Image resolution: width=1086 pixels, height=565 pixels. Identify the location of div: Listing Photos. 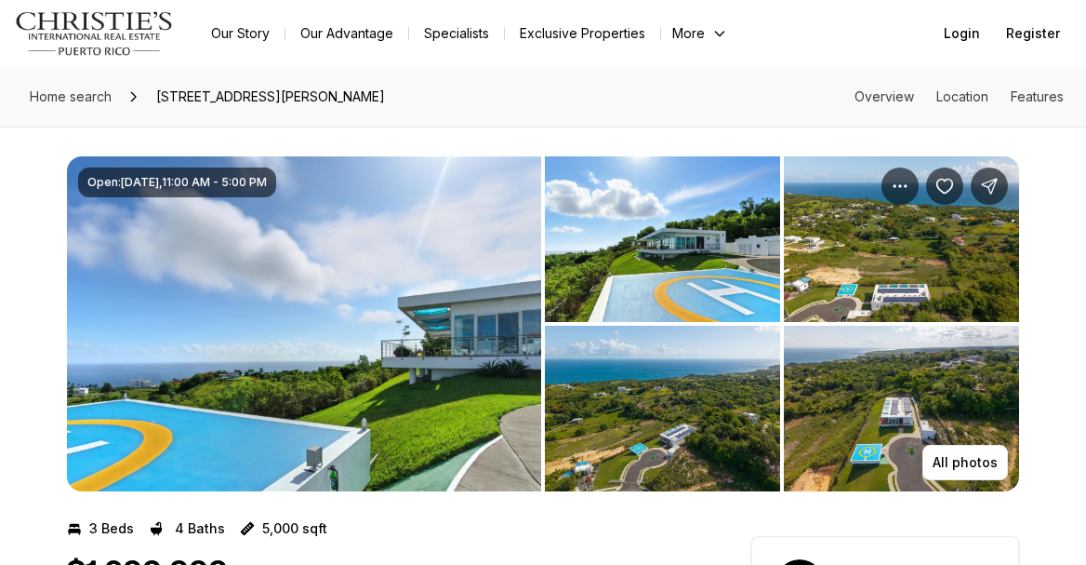
(543, 324).